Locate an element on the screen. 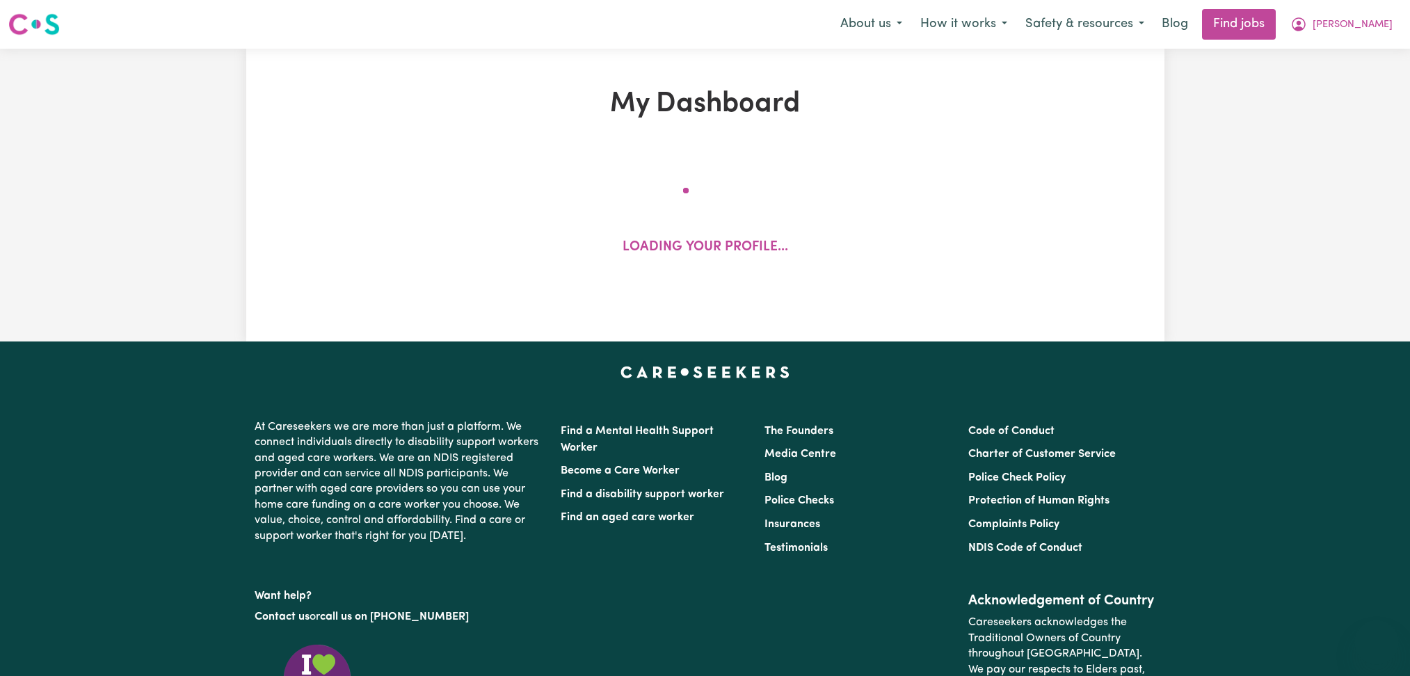 Image resolution: width=1410 pixels, height=676 pixels. a: Careseekers logo is located at coordinates (34, 24).